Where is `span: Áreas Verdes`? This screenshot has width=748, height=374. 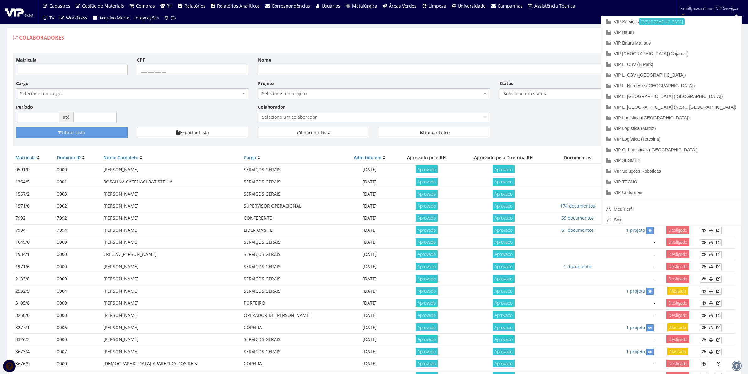
span: Áreas Verdes is located at coordinates (403, 6).